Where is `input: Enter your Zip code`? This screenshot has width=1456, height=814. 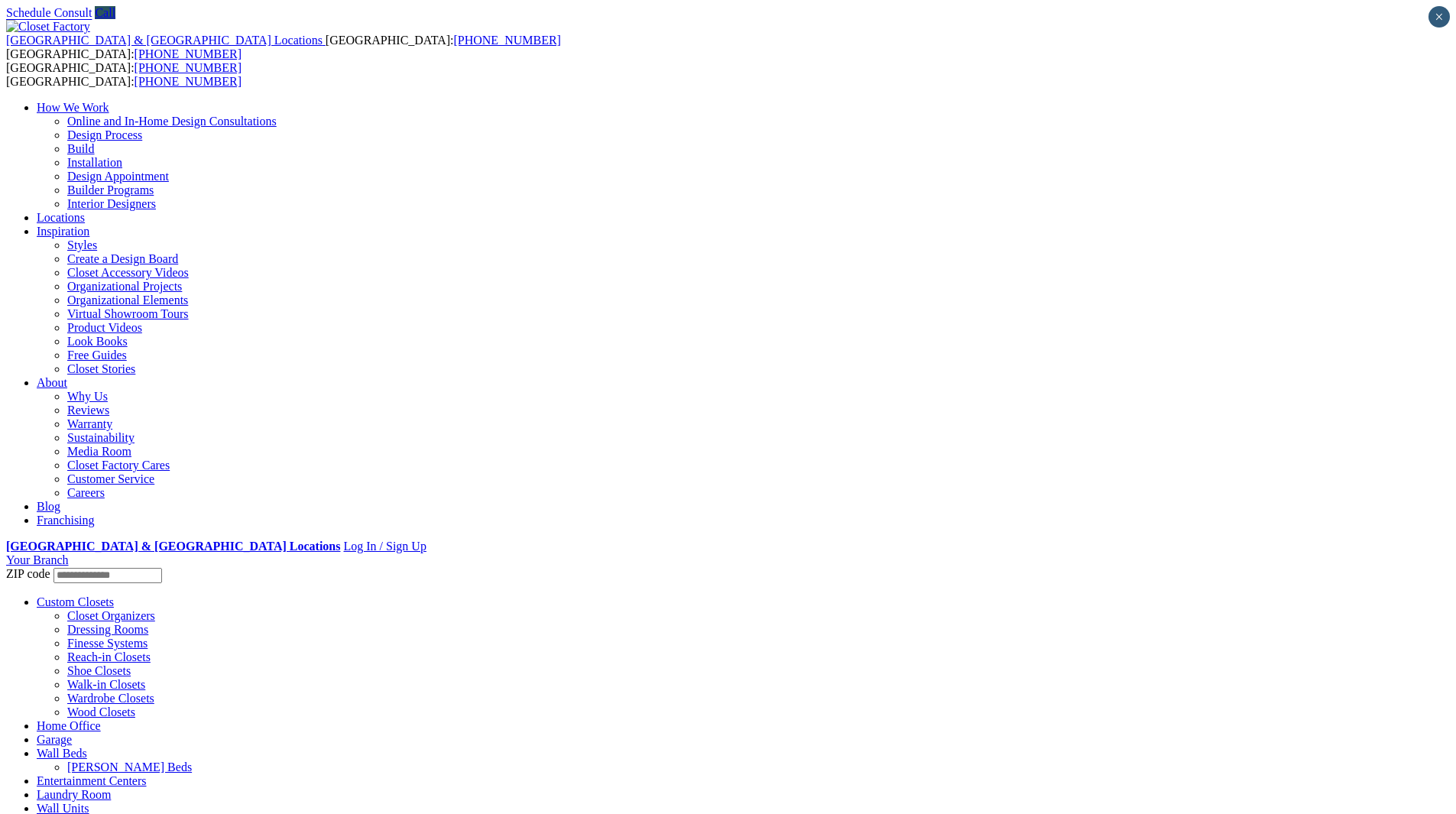
input: Enter your Zip code is located at coordinates (108, 576).